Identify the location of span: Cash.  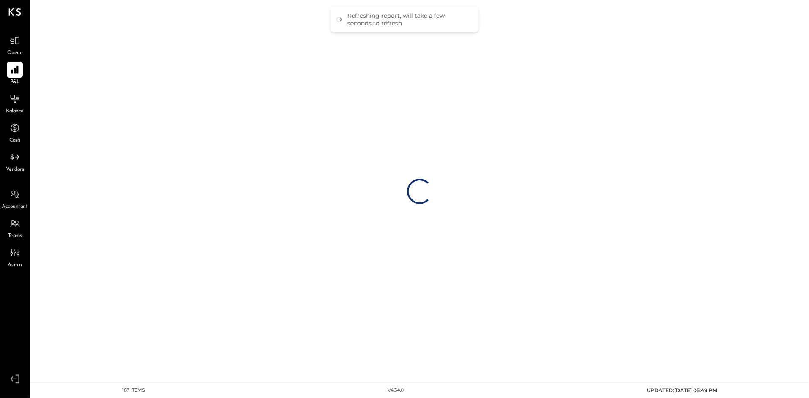
(15, 141).